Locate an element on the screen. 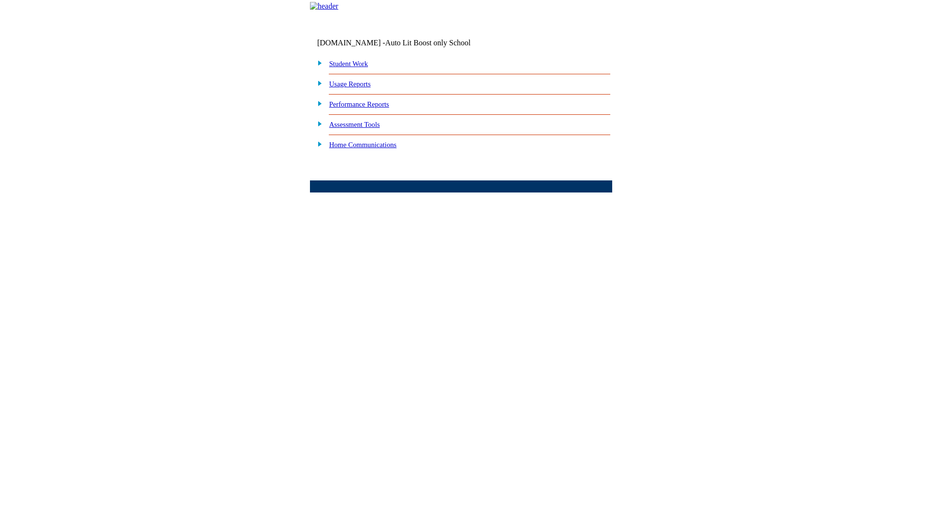 The image size is (927, 521). a: Home Communications is located at coordinates (363, 145).